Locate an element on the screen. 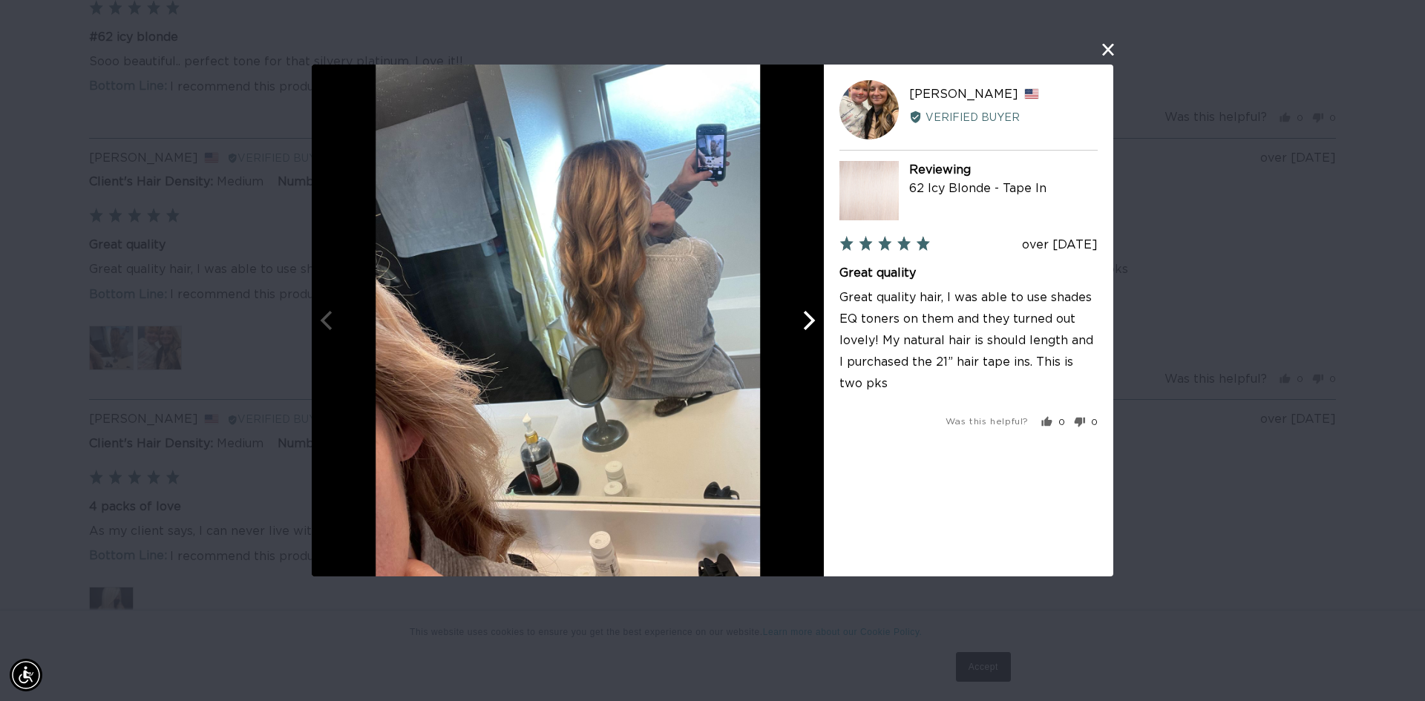 This screenshot has height=701, width=1425. button: Yes is located at coordinates (1053, 422).